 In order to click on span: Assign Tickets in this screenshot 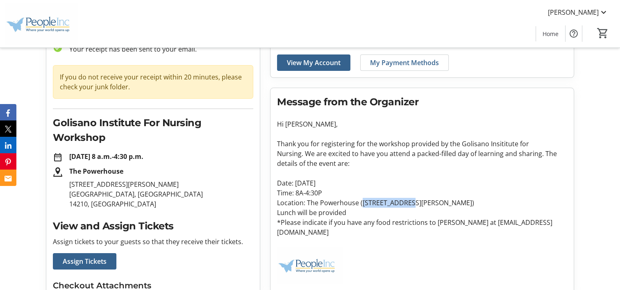, I will do `click(84, 261)`.